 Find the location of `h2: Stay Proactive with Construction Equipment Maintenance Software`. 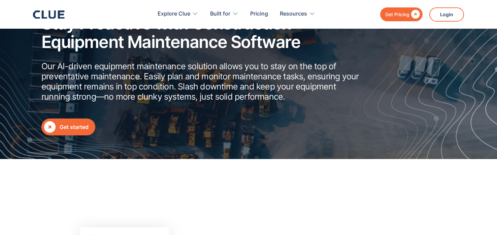

h2: Stay Proactive with Construction Equipment Maintenance Software is located at coordinates (202, 33).